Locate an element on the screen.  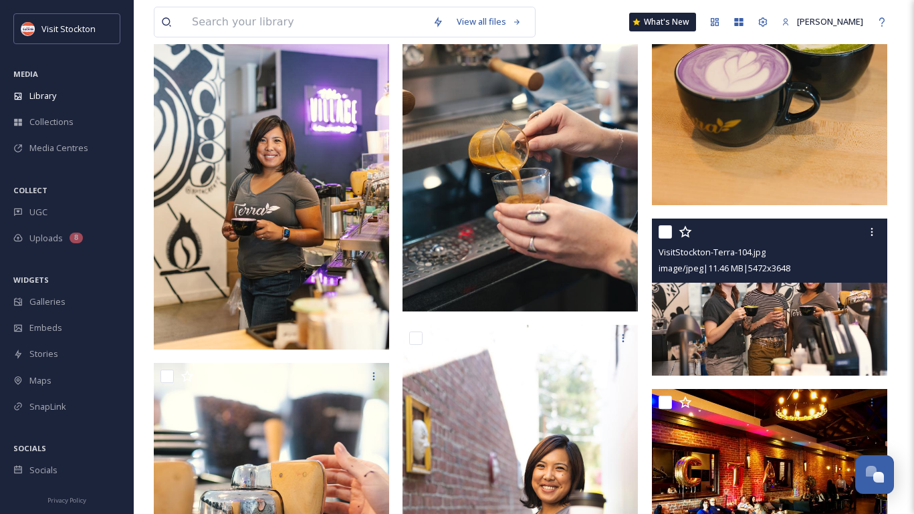
span: Socials is located at coordinates (43, 470).